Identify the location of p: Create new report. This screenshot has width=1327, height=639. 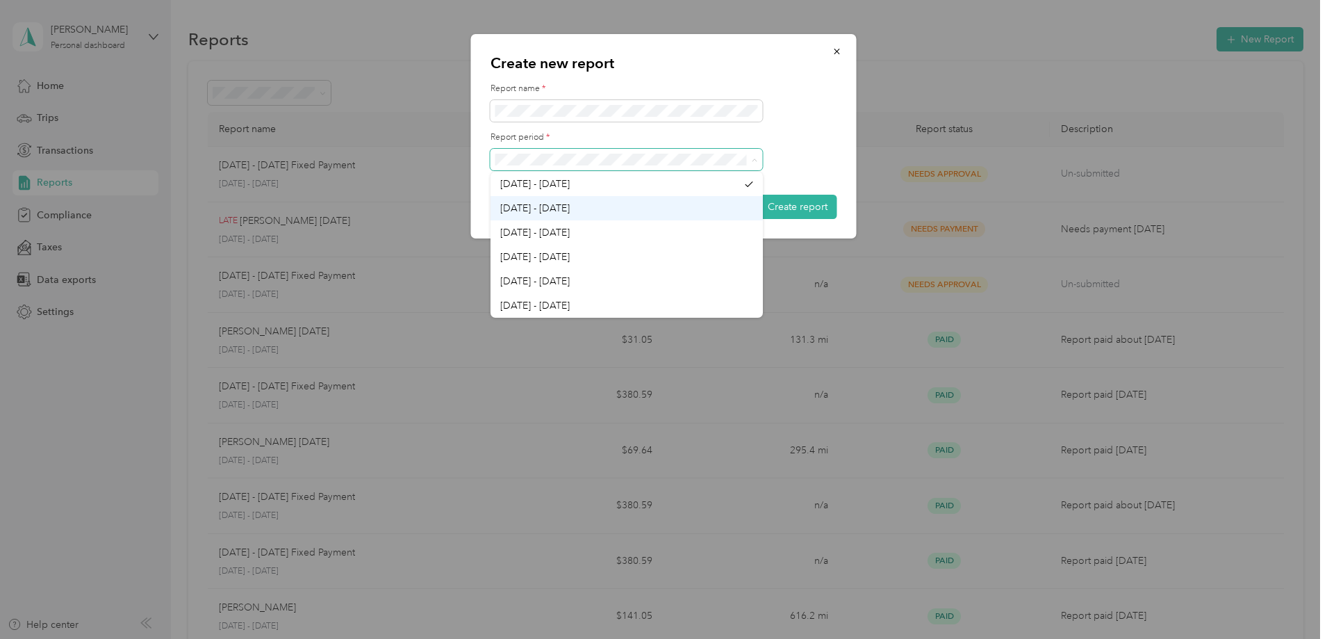
(664, 63).